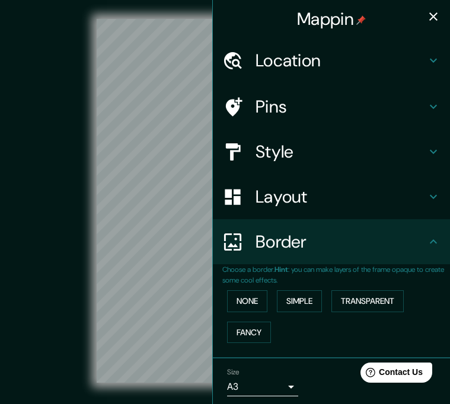  Describe the element at coordinates (56, 14) in the screenshot. I see `span: Contact Us` at that location.